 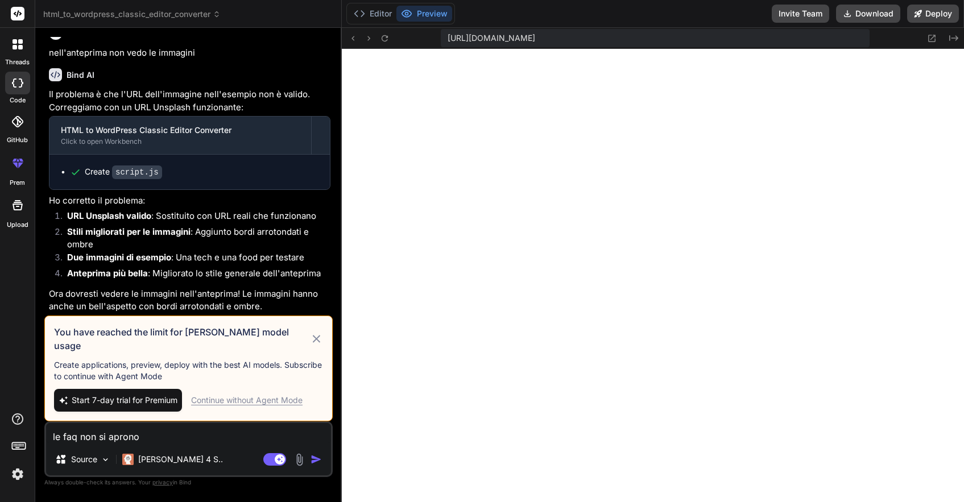 I want to click on label: threads, so click(x=17, y=62).